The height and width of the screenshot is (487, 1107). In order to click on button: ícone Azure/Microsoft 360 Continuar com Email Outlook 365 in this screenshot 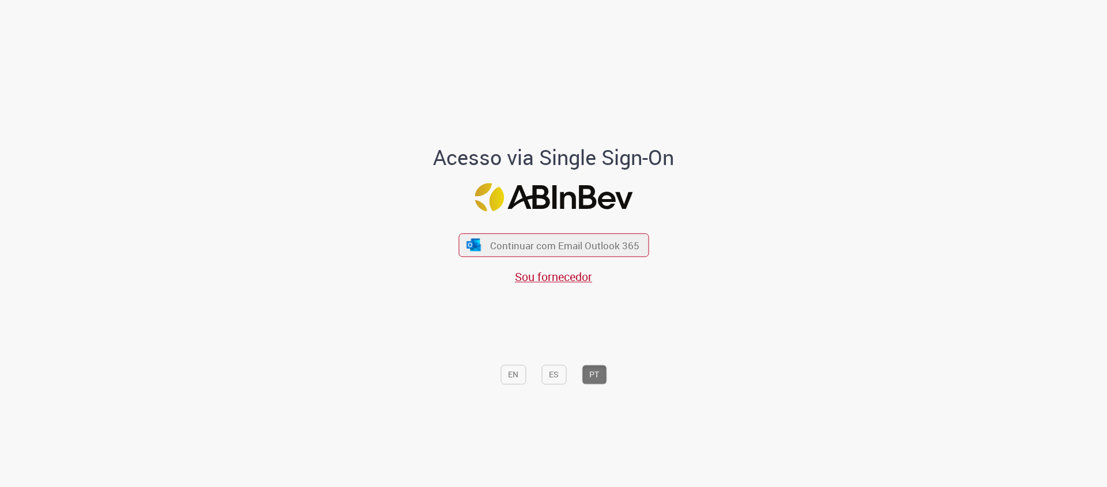, I will do `click(553, 244)`.